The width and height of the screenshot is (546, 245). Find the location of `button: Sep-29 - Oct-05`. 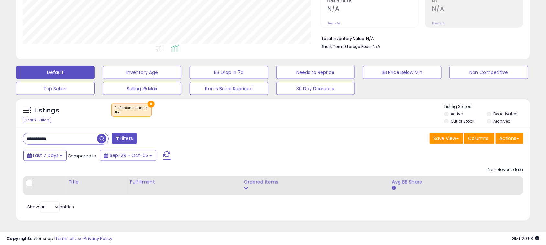

button: Sep-29 - Oct-05 is located at coordinates (128, 156).